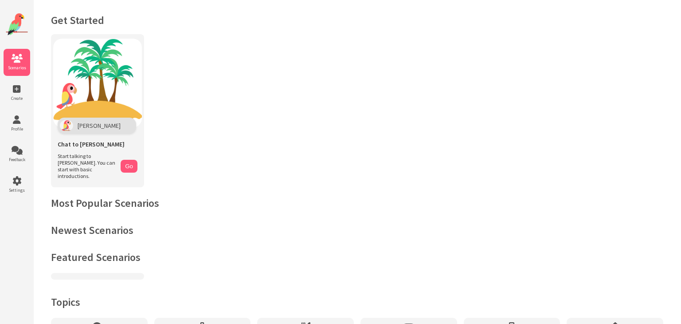  What do you see at coordinates (17, 98) in the screenshot?
I see `span: Create` at bounding box center [17, 98].